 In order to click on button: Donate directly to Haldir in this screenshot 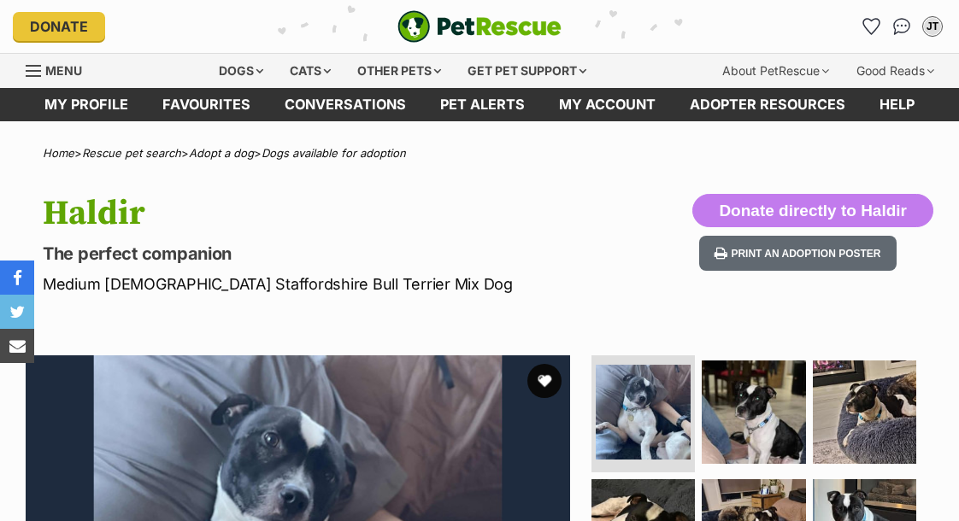, I will do `click(813, 211)`.